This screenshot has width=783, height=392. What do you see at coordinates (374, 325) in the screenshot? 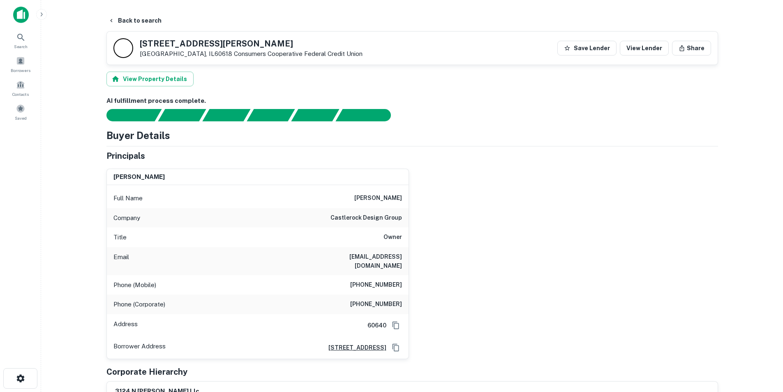
I see `h6: 60640` at bounding box center [374, 325].